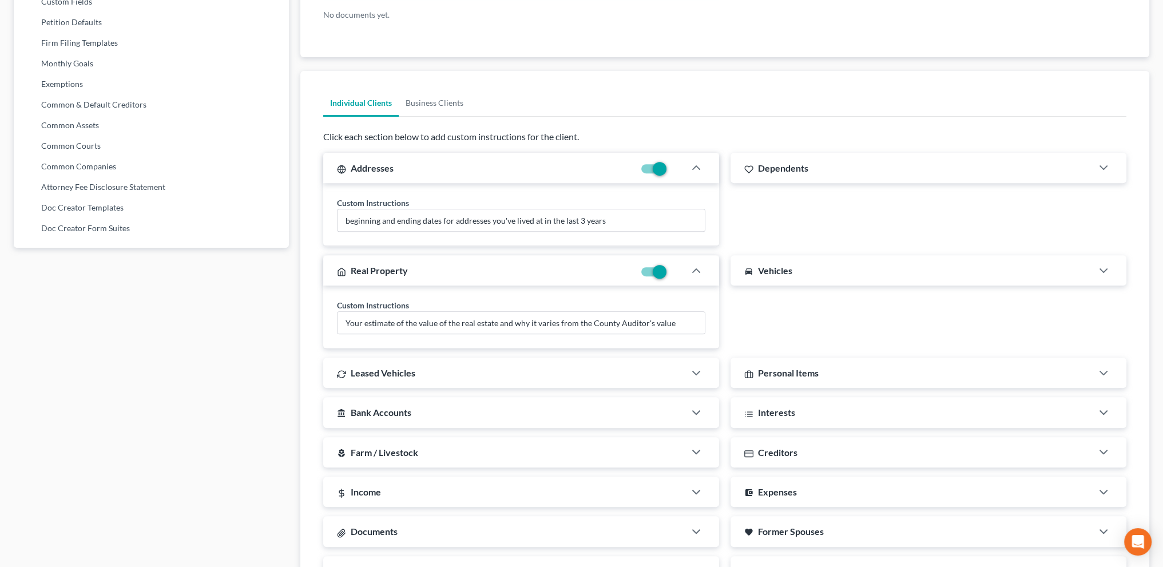  I want to click on span: Leased Vehicles, so click(383, 372).